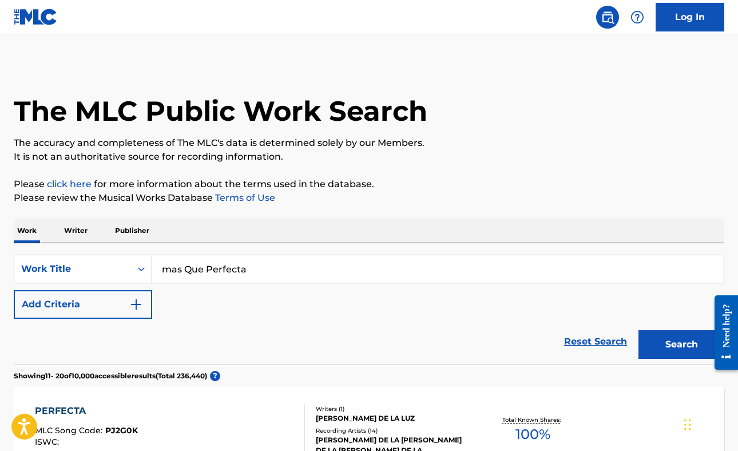 This screenshot has height=451, width=738. What do you see at coordinates (27, 231) in the screenshot?
I see `p: Work` at bounding box center [27, 231].